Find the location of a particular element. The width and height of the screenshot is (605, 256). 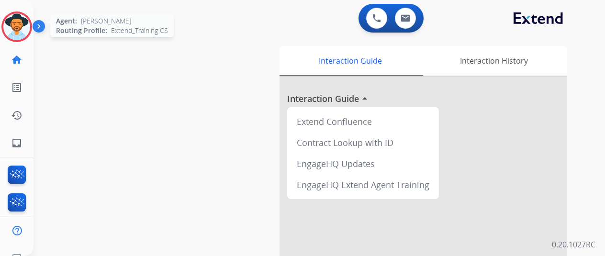

span: Routing Profile: is located at coordinates (81, 31).